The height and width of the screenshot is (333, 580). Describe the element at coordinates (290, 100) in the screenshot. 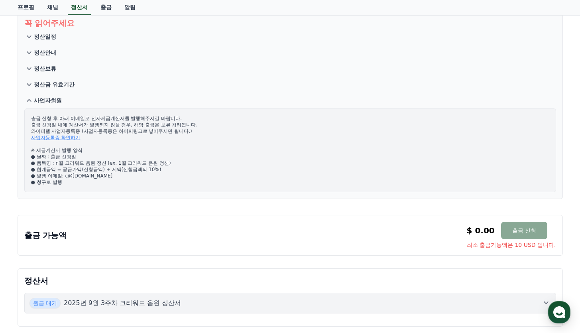

I see `button: 사업자회원` at that location.